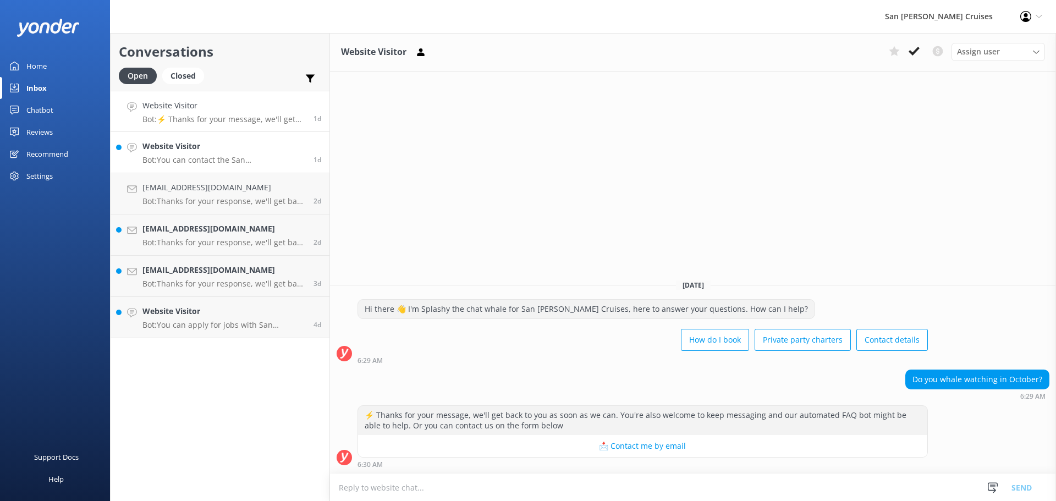 The width and height of the screenshot is (1056, 501). Describe the element at coordinates (978, 380) in the screenshot. I see `div: Do you whale watching in October?` at that location.